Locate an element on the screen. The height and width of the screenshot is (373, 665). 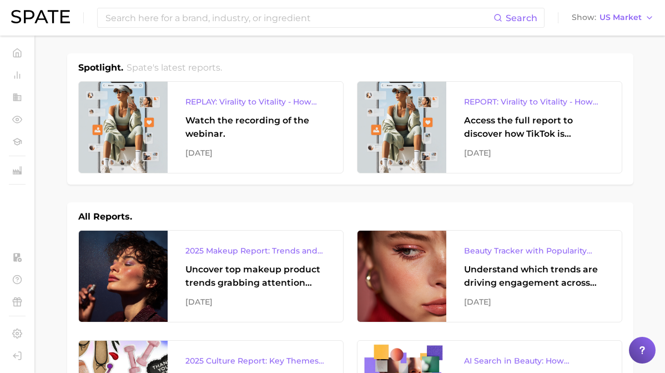
div: Watch the recording of the webinar. is located at coordinates (255, 127).